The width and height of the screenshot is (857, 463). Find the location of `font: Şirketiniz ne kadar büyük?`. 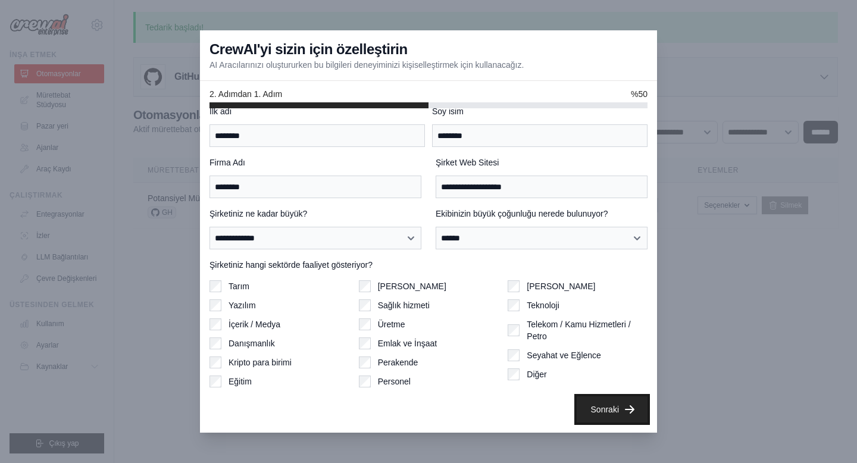

font: Şirketiniz ne kadar büyük? is located at coordinates (258, 214).